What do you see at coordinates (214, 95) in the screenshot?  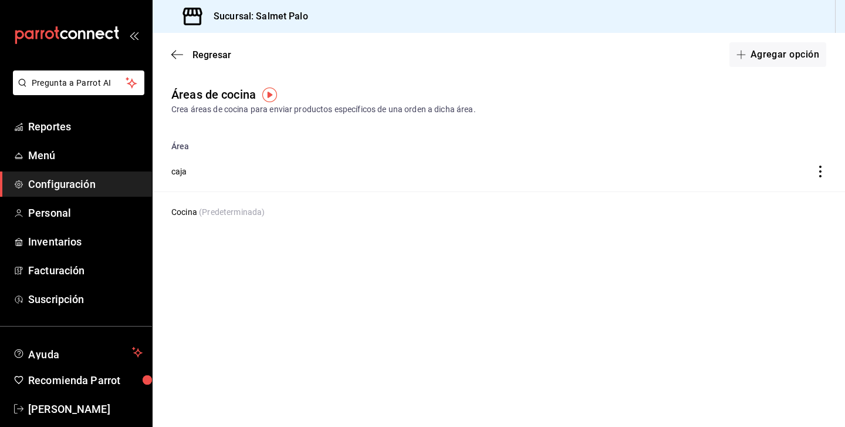 I see `div: Áreas de cocina` at bounding box center [214, 95].